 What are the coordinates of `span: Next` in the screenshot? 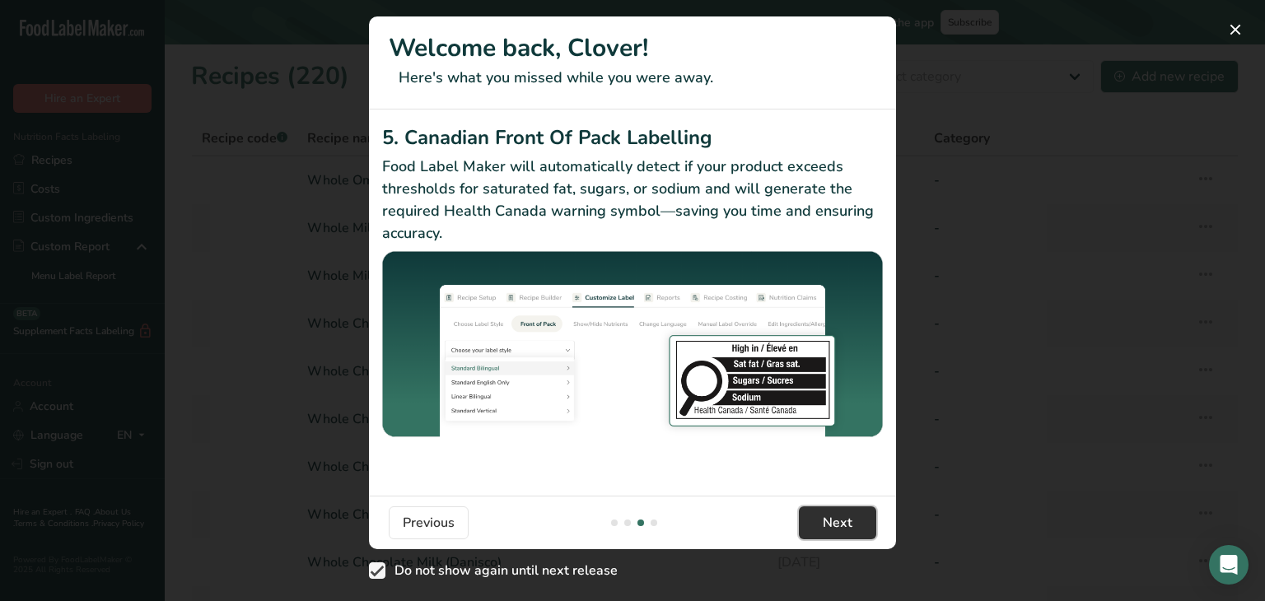 It's located at (838, 523).